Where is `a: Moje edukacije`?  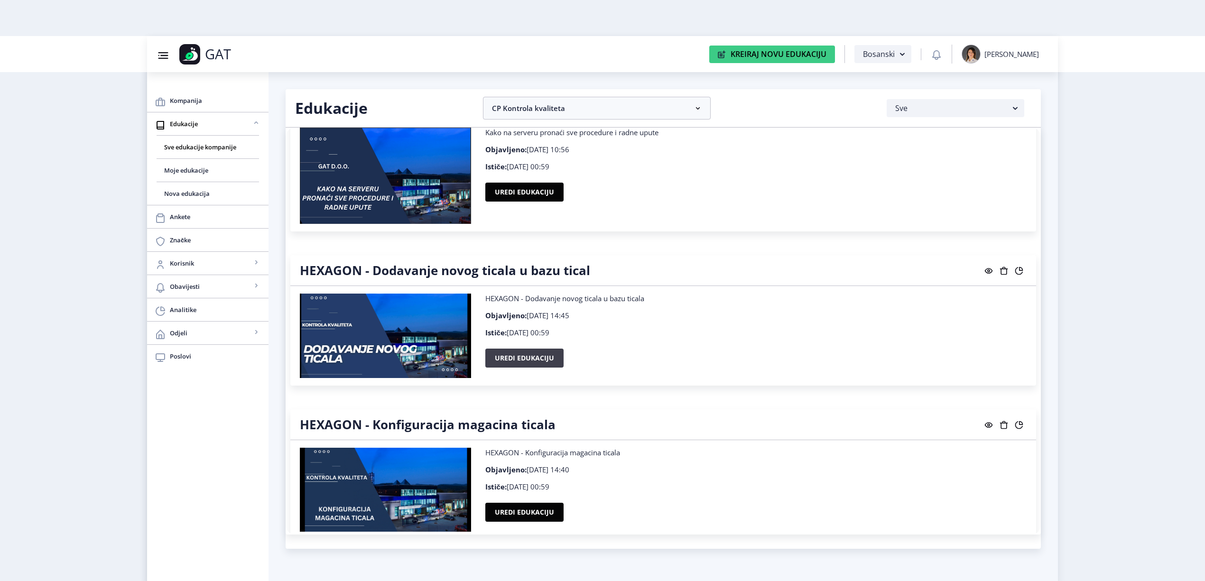
a: Moje edukacije is located at coordinates (208, 170).